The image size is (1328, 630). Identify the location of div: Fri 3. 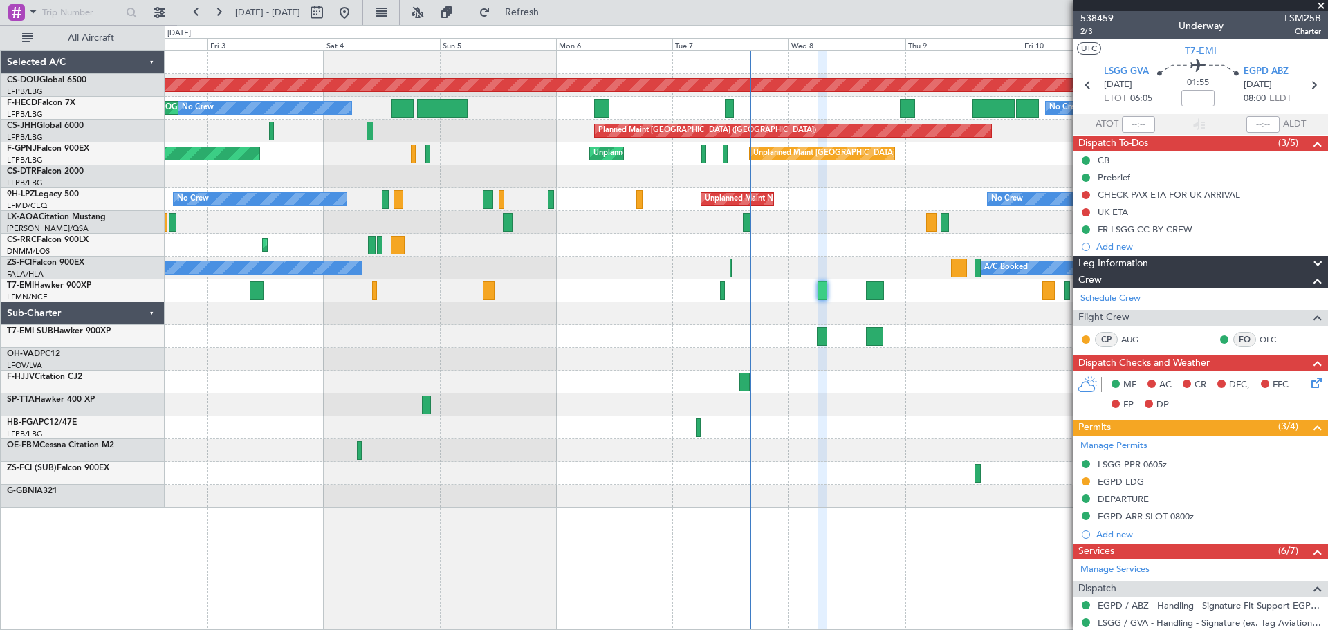
(266, 44).